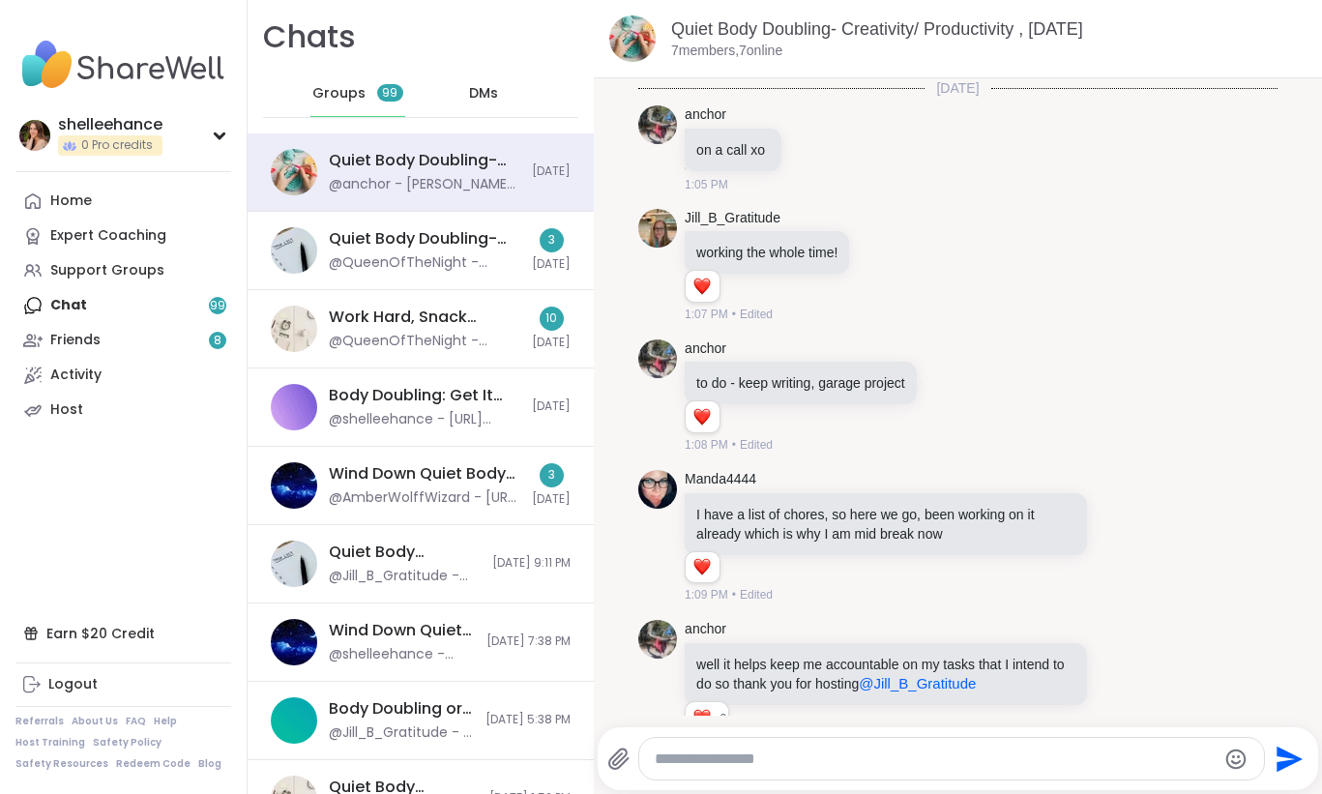  I want to click on img: https://sharewell-space-live.sfo3.digitaloceanspaces.com/user-generated/9d626cd0-0697-47e5-a38d-3..., so click(657, 489).